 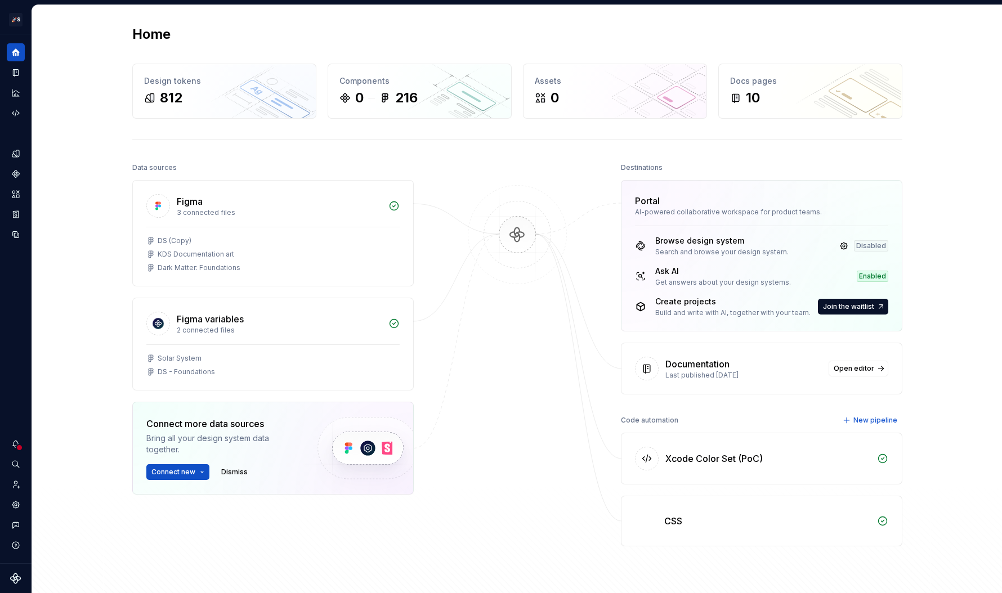 I want to click on a: Invite team, so click(x=16, y=485).